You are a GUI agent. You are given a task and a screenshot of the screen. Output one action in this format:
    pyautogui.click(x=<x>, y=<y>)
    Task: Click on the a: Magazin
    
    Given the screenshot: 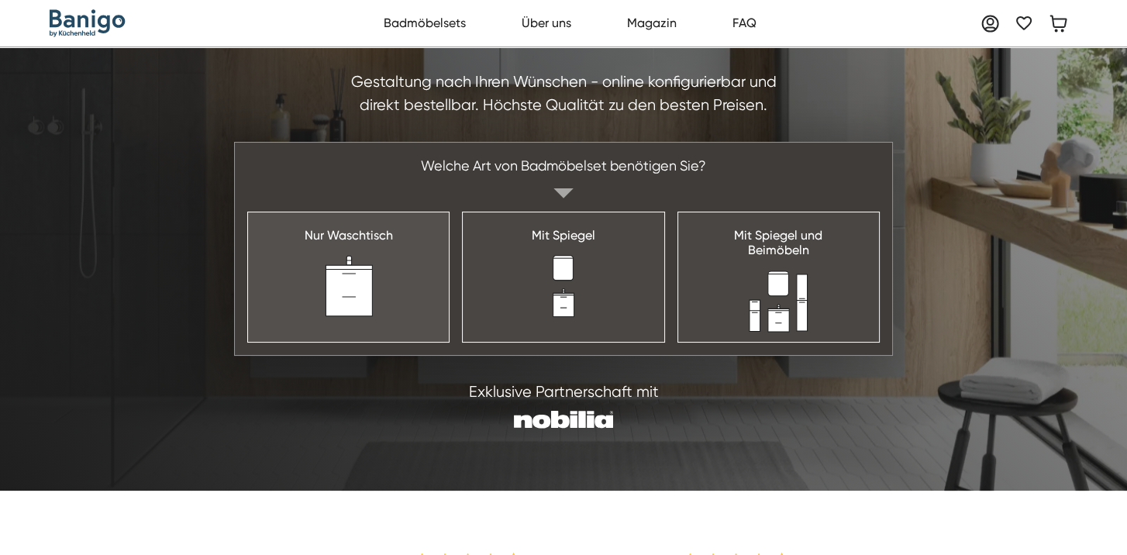 What is the action you would take?
    pyautogui.click(x=652, y=23)
    